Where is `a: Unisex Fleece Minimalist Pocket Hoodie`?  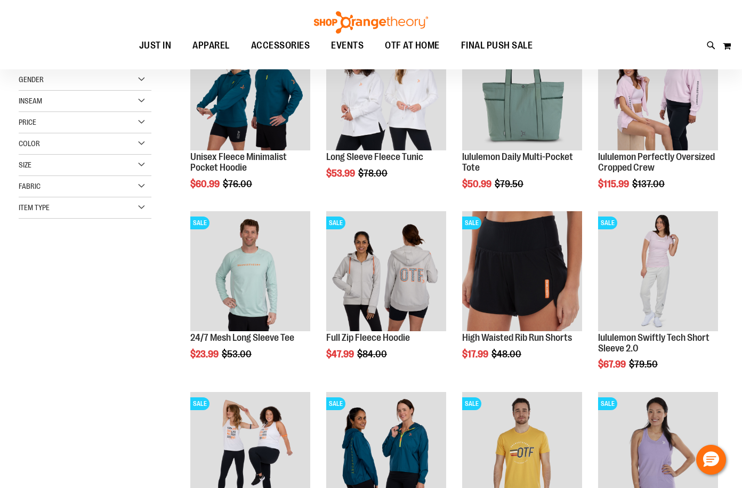
a: Unisex Fleece Minimalist Pocket Hoodie is located at coordinates (238, 162).